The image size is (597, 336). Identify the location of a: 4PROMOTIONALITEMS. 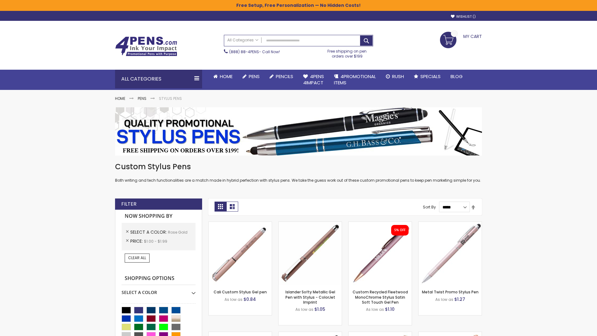
(355, 80).